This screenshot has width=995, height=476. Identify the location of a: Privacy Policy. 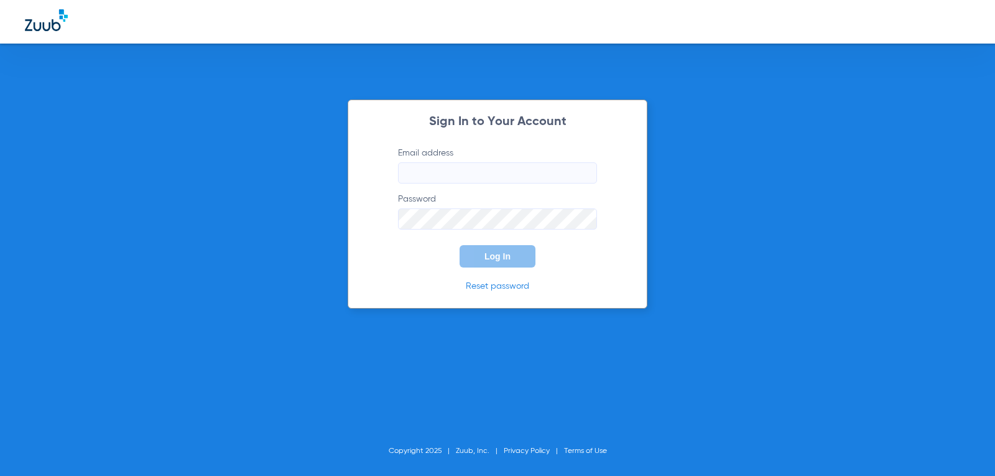
(527, 451).